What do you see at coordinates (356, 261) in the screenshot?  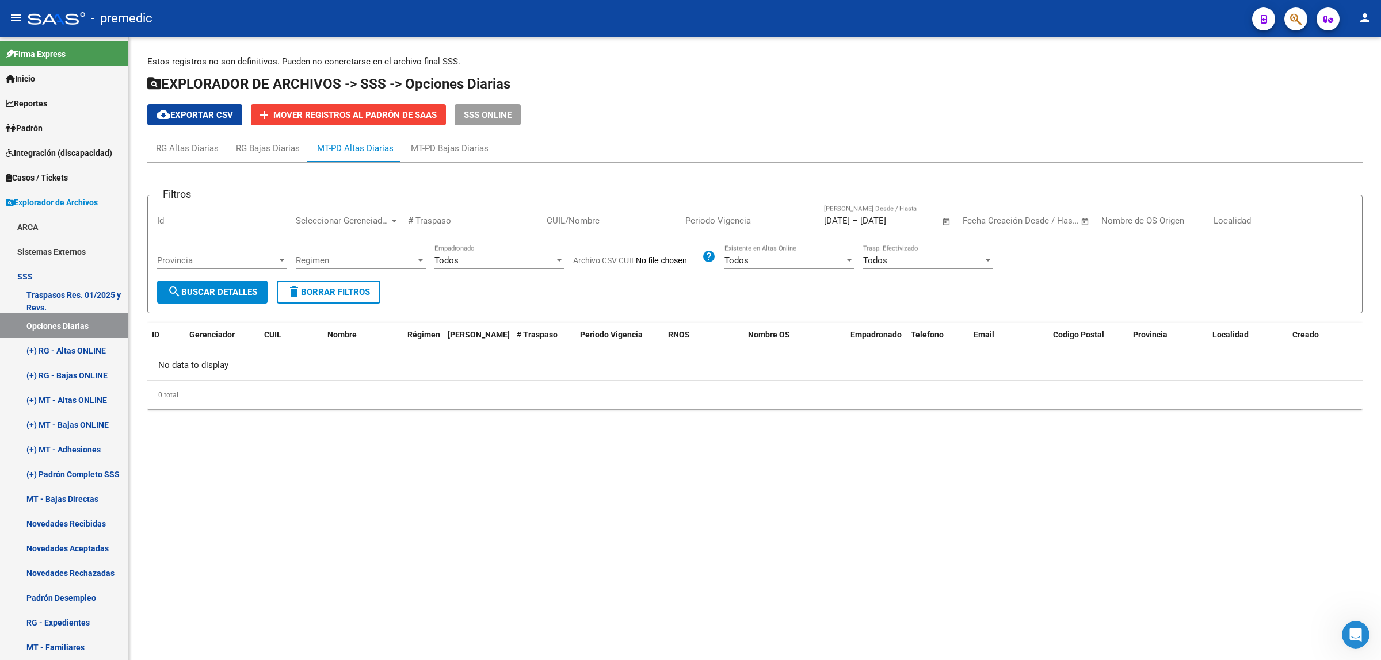 I see `span: Regimen` at bounding box center [356, 261].